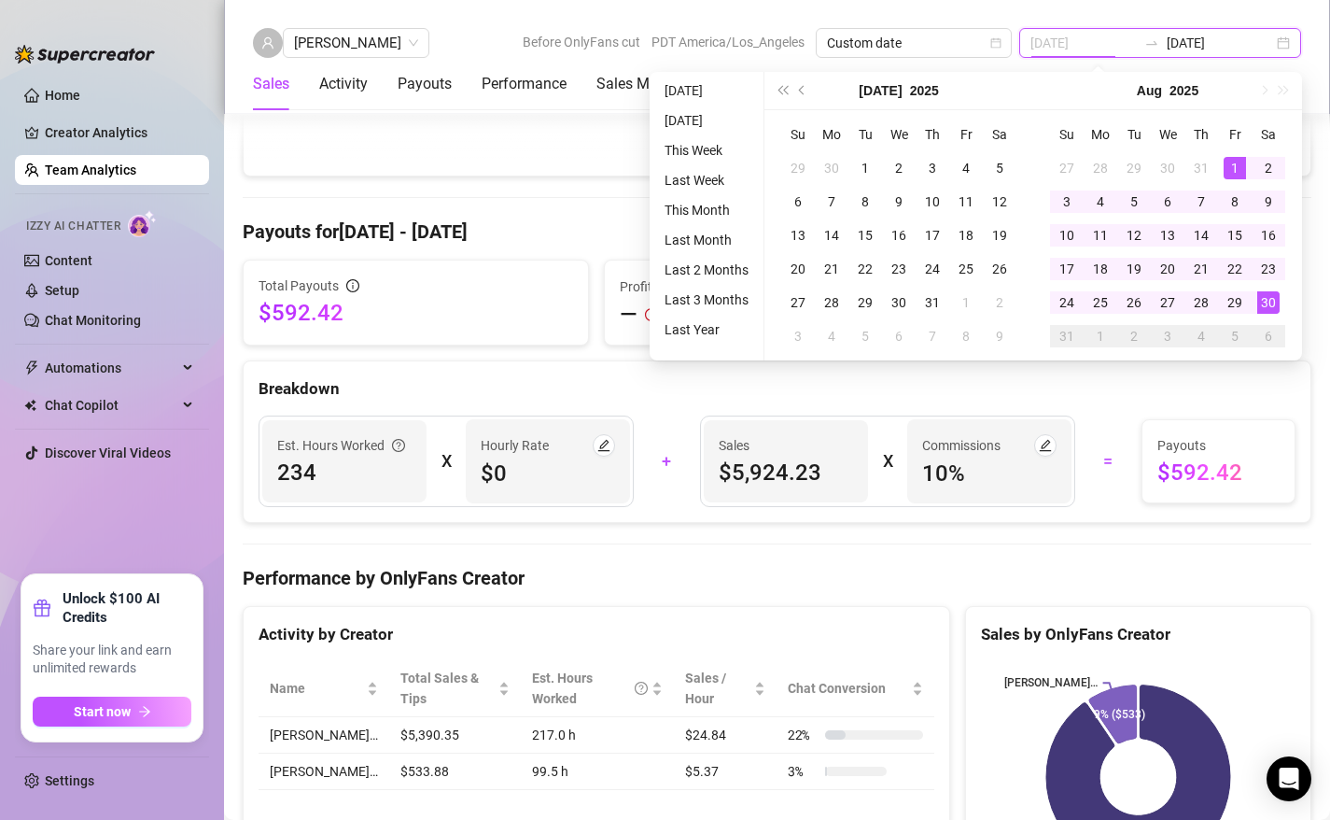 This screenshot has width=1330, height=820. What do you see at coordinates (966, 235) in the screenshot?
I see `td: 2025-07-18` at bounding box center [966, 235].